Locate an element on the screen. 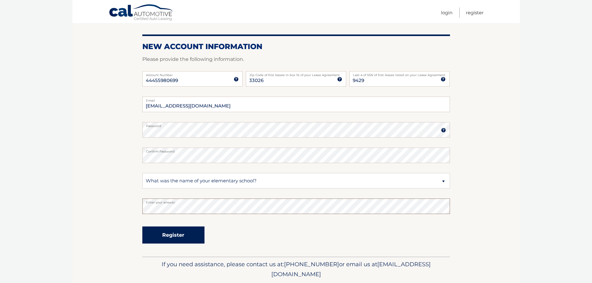 This screenshot has height=283, width=592. input: Account Number is located at coordinates (192, 79).